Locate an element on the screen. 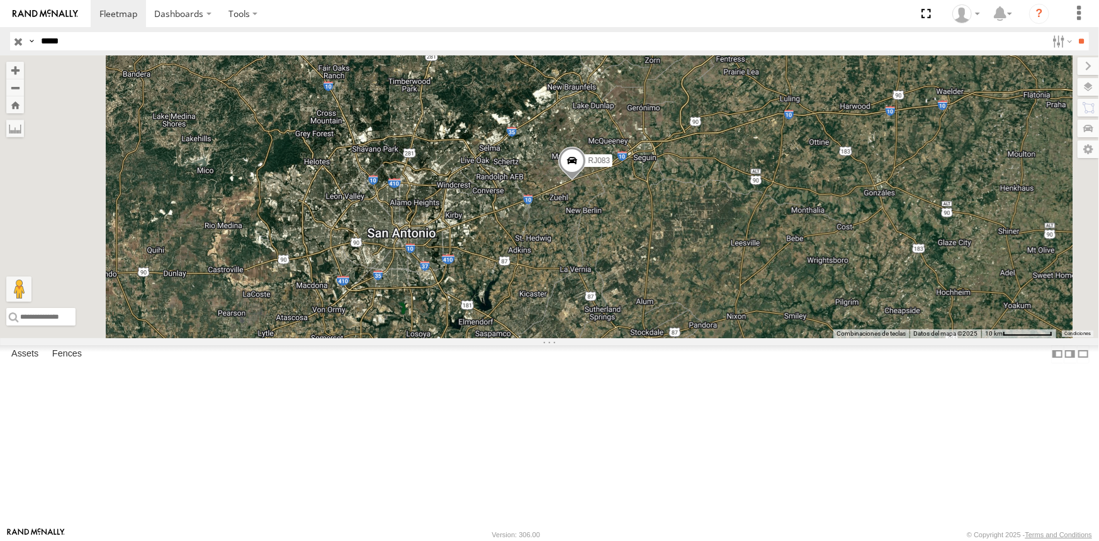  button: Zoom out is located at coordinates (15, 87).